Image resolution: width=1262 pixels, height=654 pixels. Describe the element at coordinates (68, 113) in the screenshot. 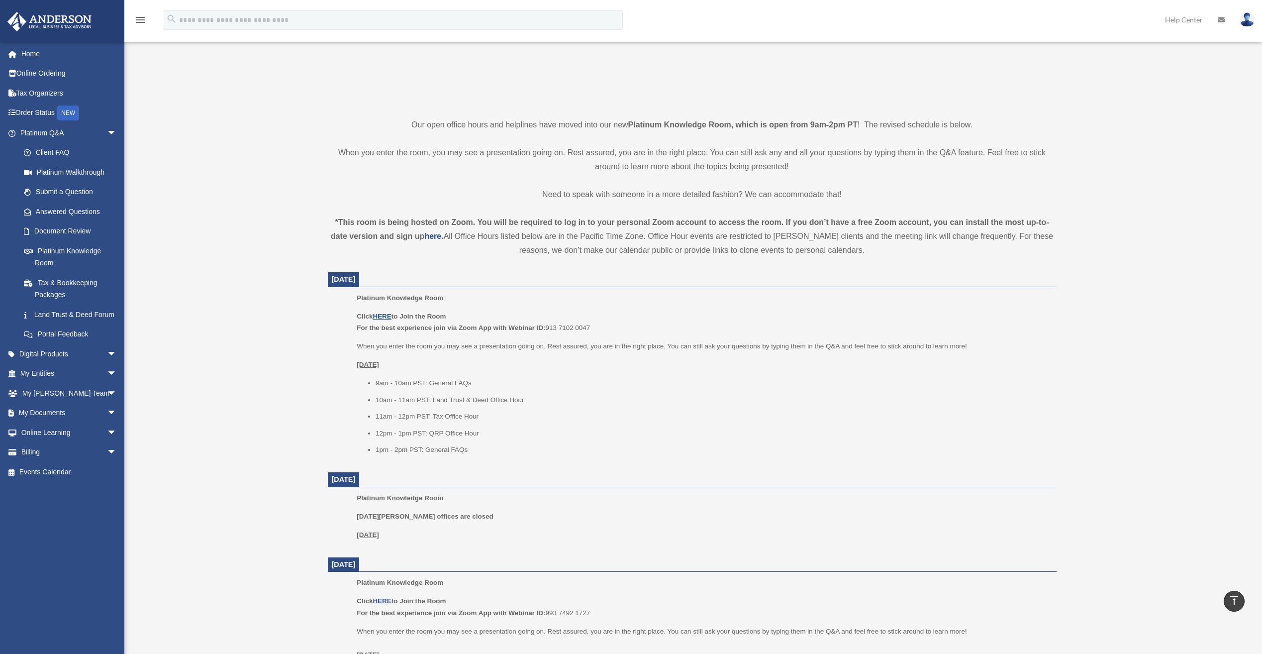

I see `div: NEW` at that location.